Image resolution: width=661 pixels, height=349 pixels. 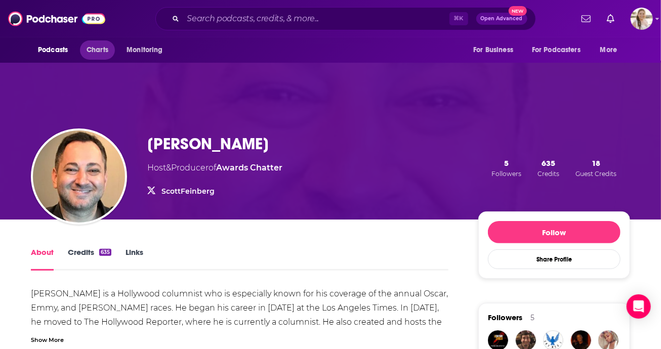 What do you see at coordinates (554, 259) in the screenshot?
I see `button: Share Profile` at bounding box center [554, 259].